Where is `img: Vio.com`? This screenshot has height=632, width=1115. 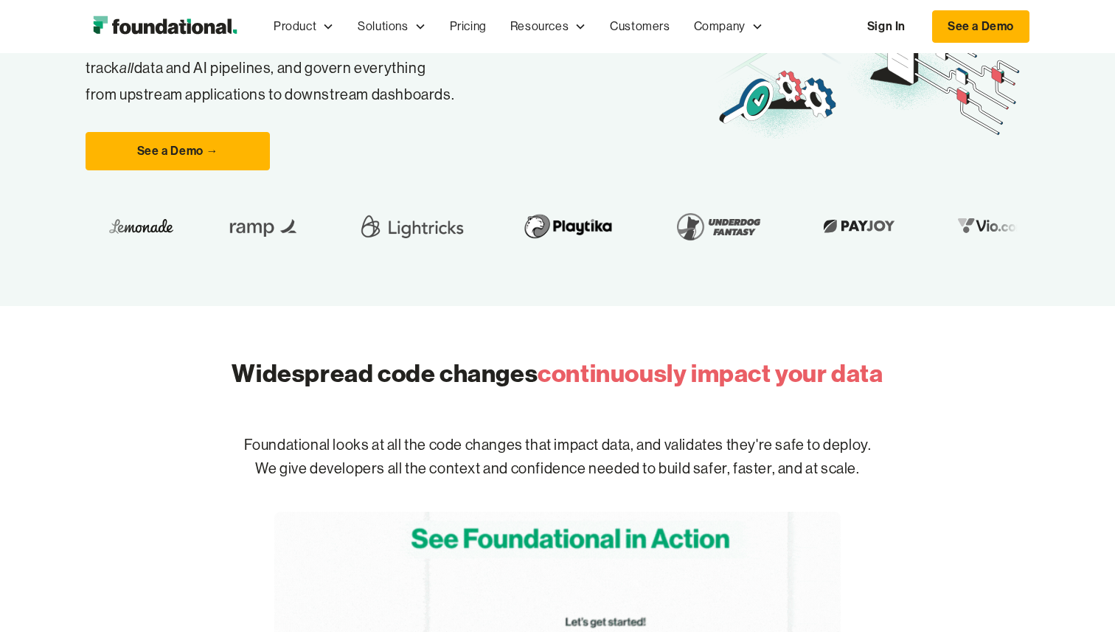 img: Vio.com is located at coordinates (991, 226).